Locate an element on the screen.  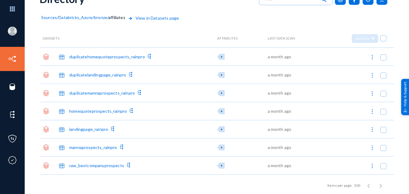
div: homequoteprospects_rainpro is located at coordinates (98, 111).